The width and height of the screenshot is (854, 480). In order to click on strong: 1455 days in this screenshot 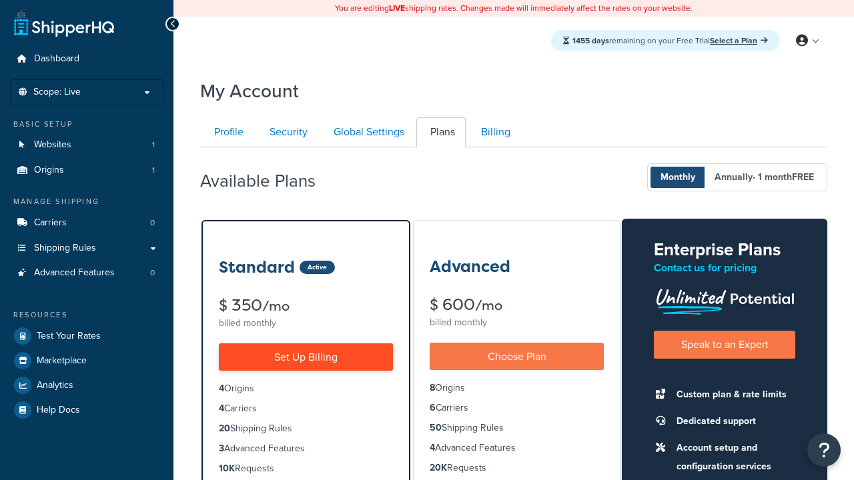, I will do `click(590, 41)`.